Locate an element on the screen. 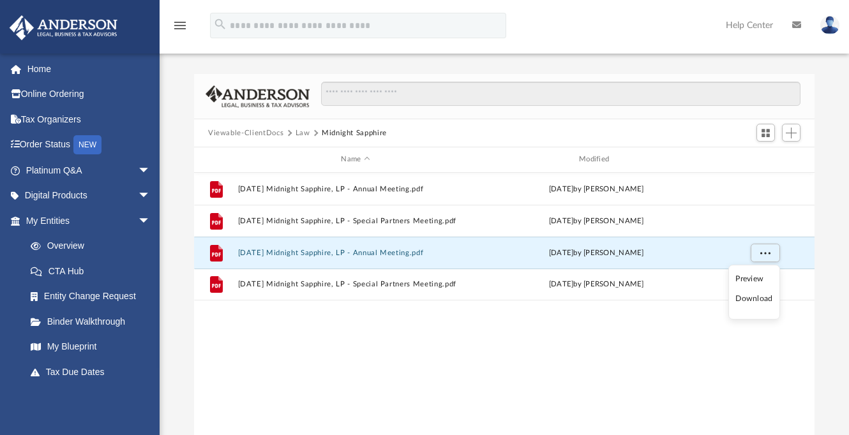 This screenshot has height=435, width=849. button: More options is located at coordinates (765, 253).